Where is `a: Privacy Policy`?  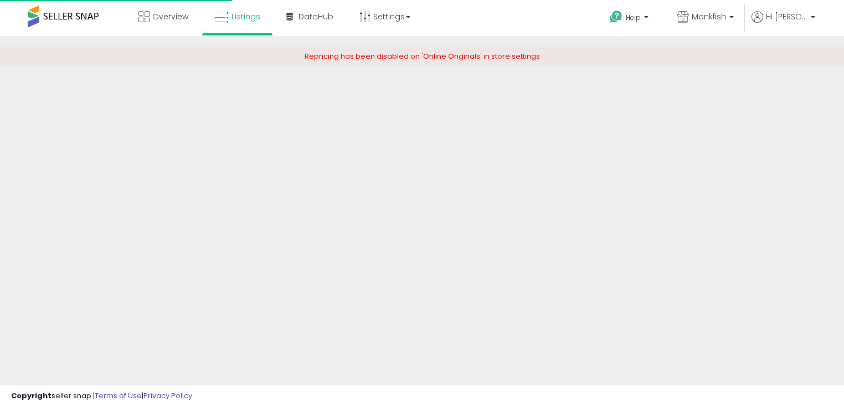 a: Privacy Policy is located at coordinates (168, 395).